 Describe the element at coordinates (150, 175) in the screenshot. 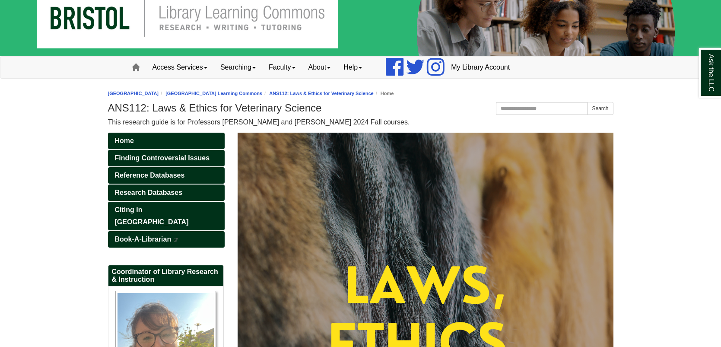

I see `span: Reference Databases` at that location.